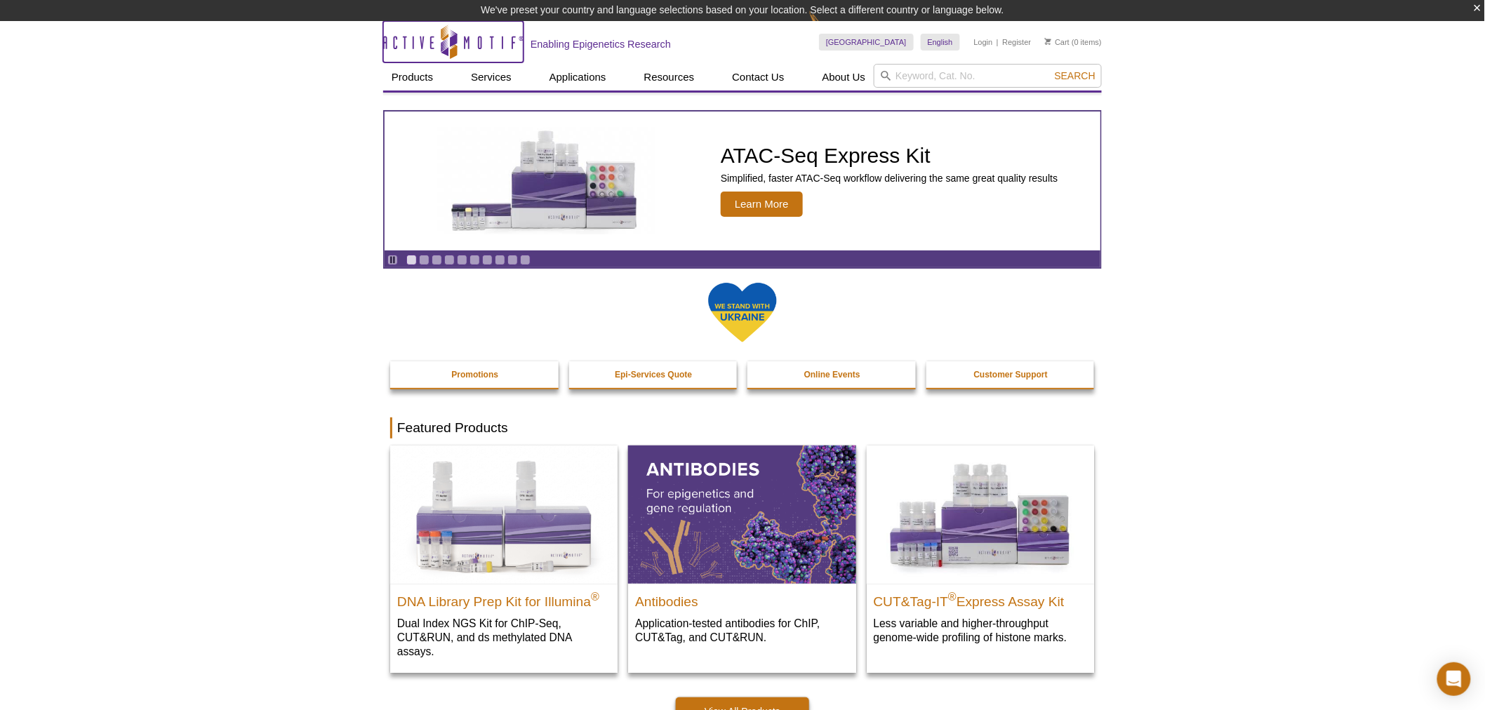  I want to click on a: Applications, so click(578, 77).